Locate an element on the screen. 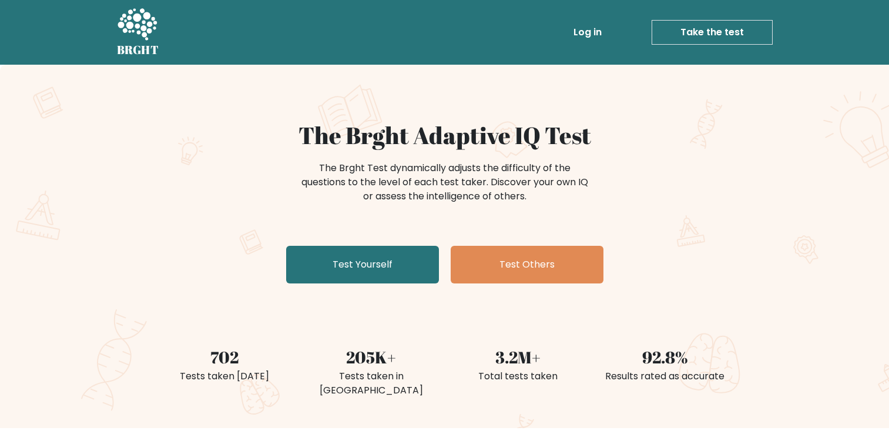 Image resolution: width=889 pixels, height=434 pixels. div: Results rated as accurate is located at coordinates (665, 376).